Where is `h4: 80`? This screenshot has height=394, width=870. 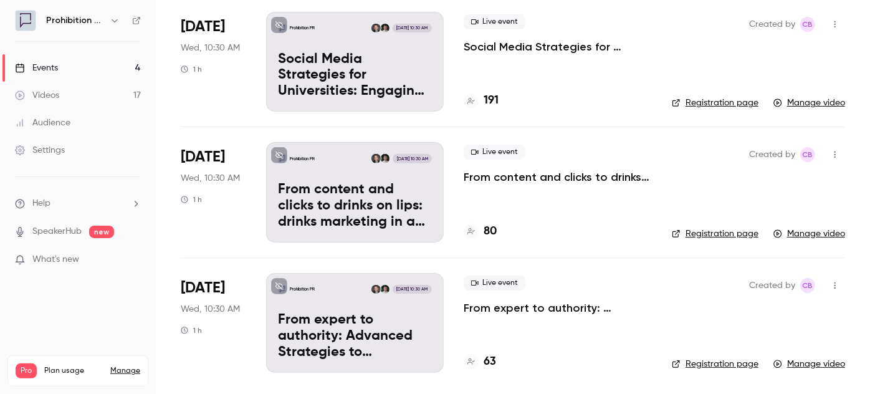 h4: 80 is located at coordinates (490, 231).